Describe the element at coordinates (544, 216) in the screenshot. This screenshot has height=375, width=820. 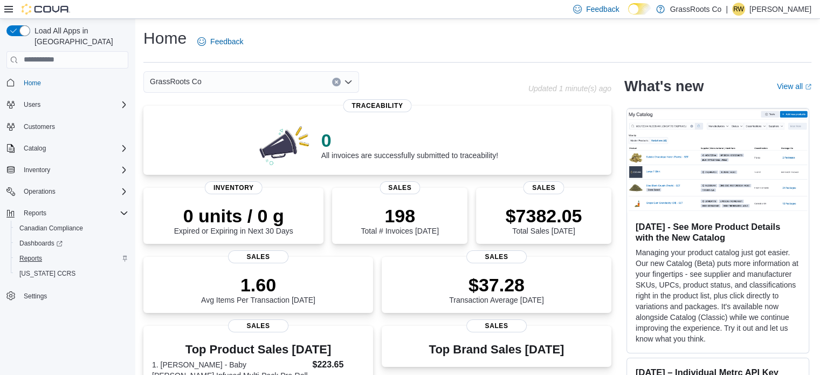
I see `p: $7382.05` at that location.